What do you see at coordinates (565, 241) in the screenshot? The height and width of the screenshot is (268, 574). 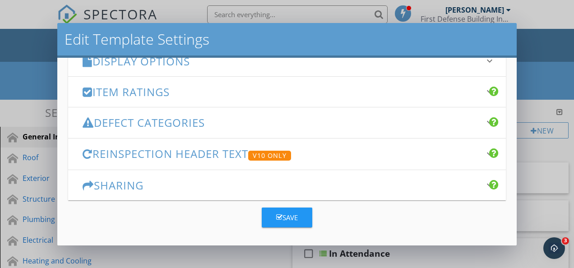 I see `span: 3` at bounding box center [565, 241].